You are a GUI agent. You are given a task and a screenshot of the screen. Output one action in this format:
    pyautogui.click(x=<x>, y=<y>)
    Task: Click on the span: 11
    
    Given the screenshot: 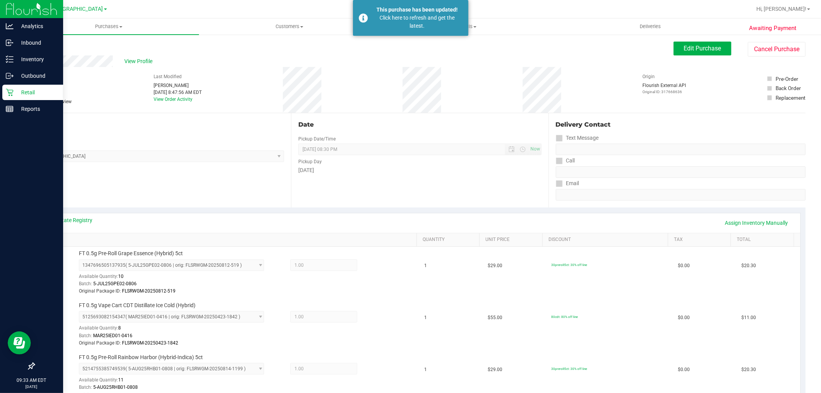 What is the action you would take?
    pyautogui.click(x=121, y=380)
    